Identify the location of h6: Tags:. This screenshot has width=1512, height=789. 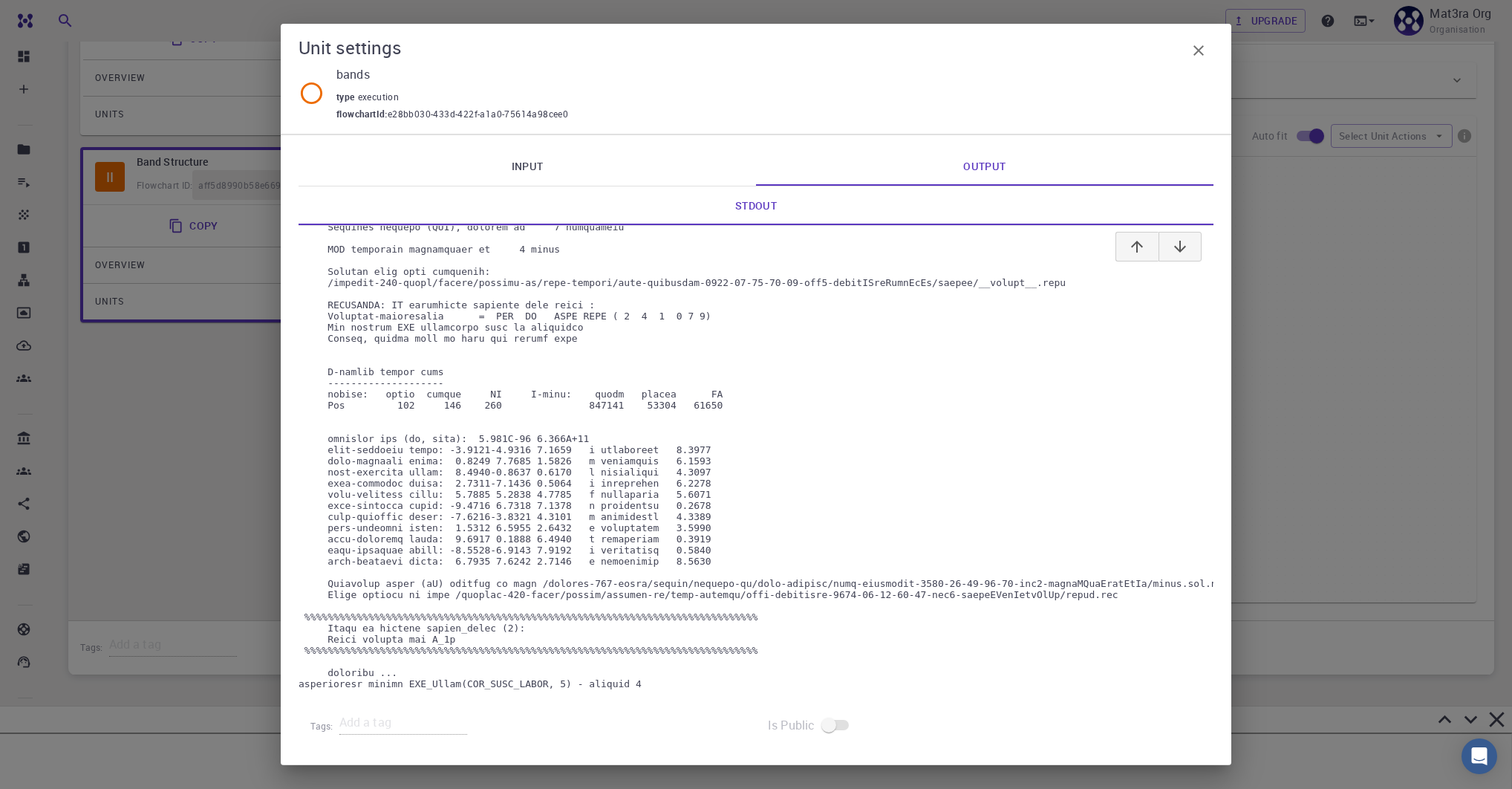
(324, 722).